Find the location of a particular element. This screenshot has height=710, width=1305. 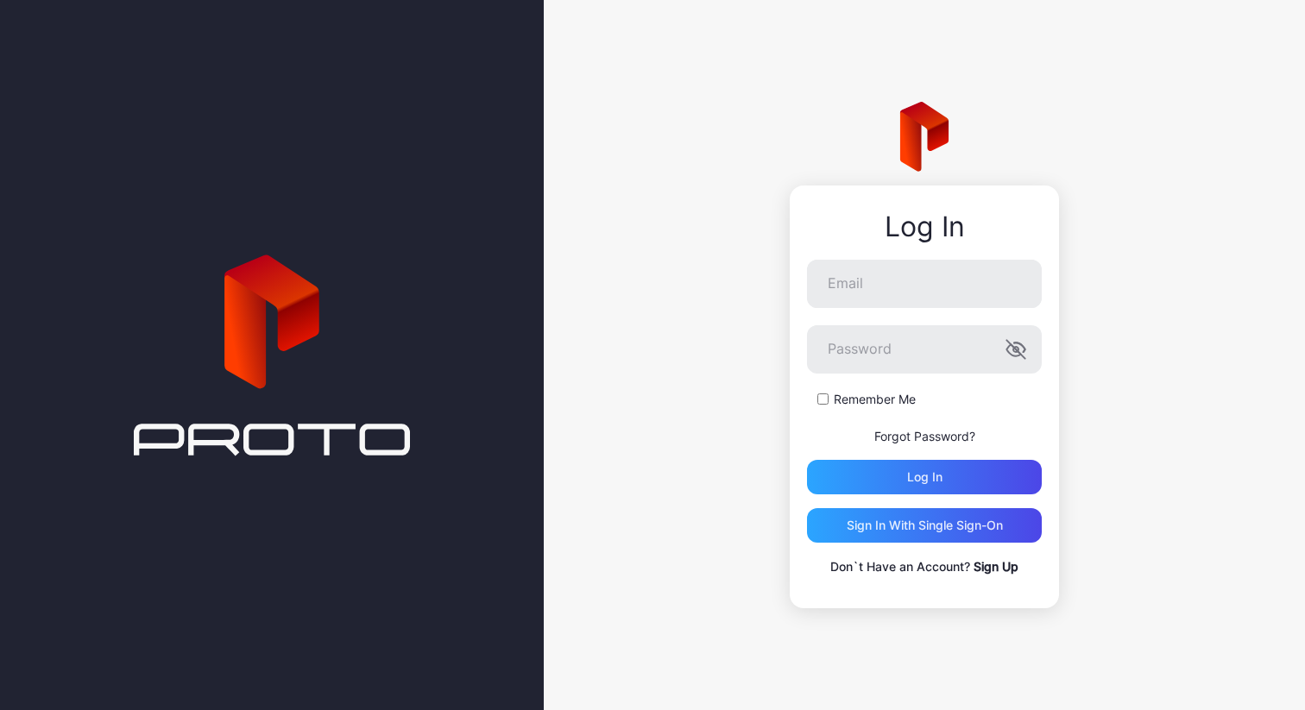

div: Sign in With Single Sign-On is located at coordinates (924, 526).